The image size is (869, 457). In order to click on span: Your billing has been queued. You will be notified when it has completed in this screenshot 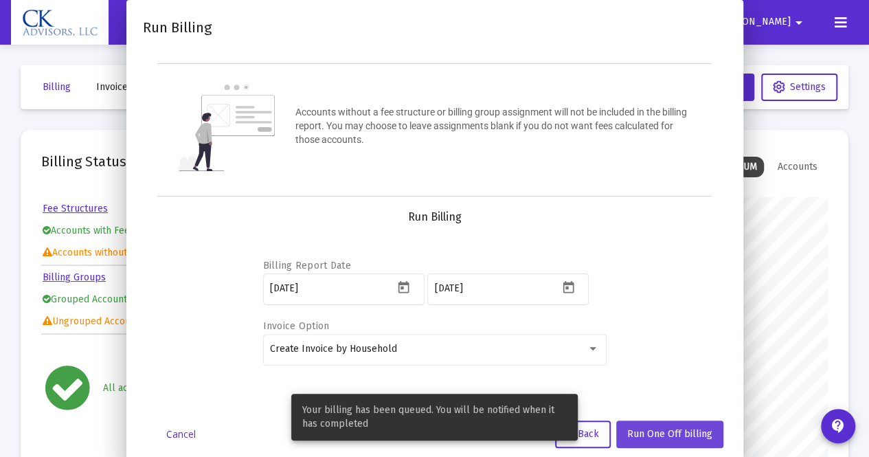, I will do `click(434, 417)`.